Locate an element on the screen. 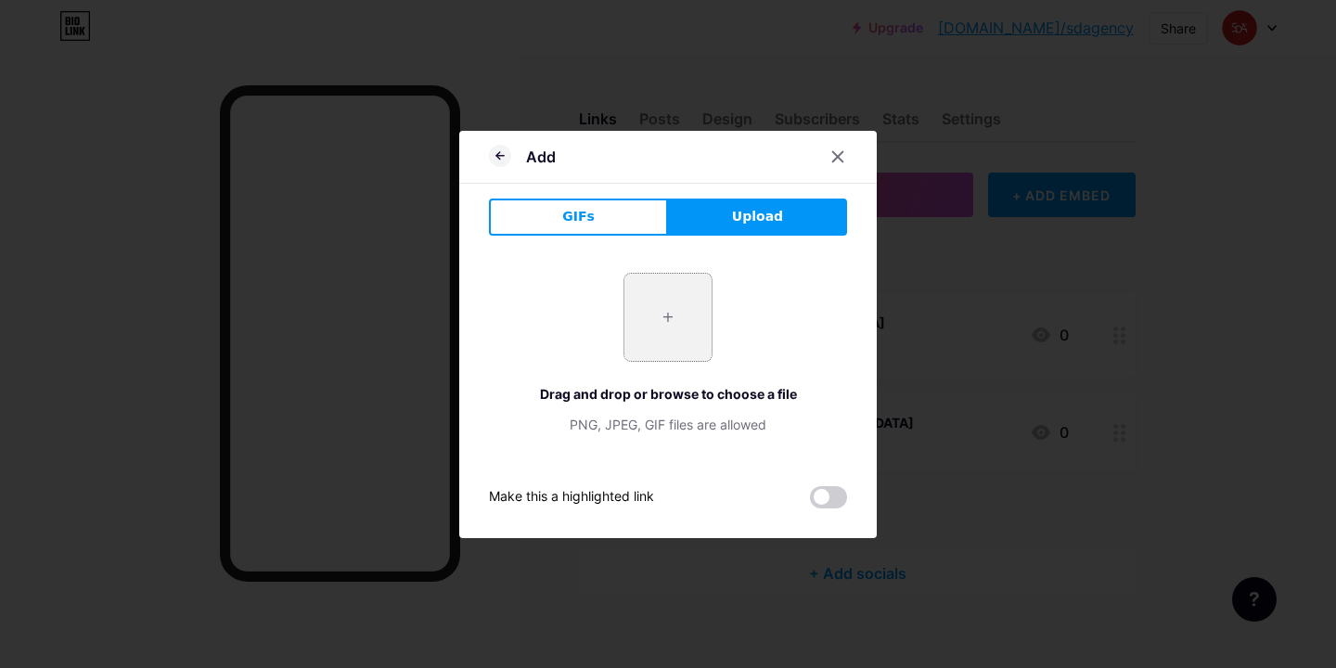 This screenshot has width=1336, height=668. div: PNG, JPEG, GIF files are allowed is located at coordinates (668, 424).